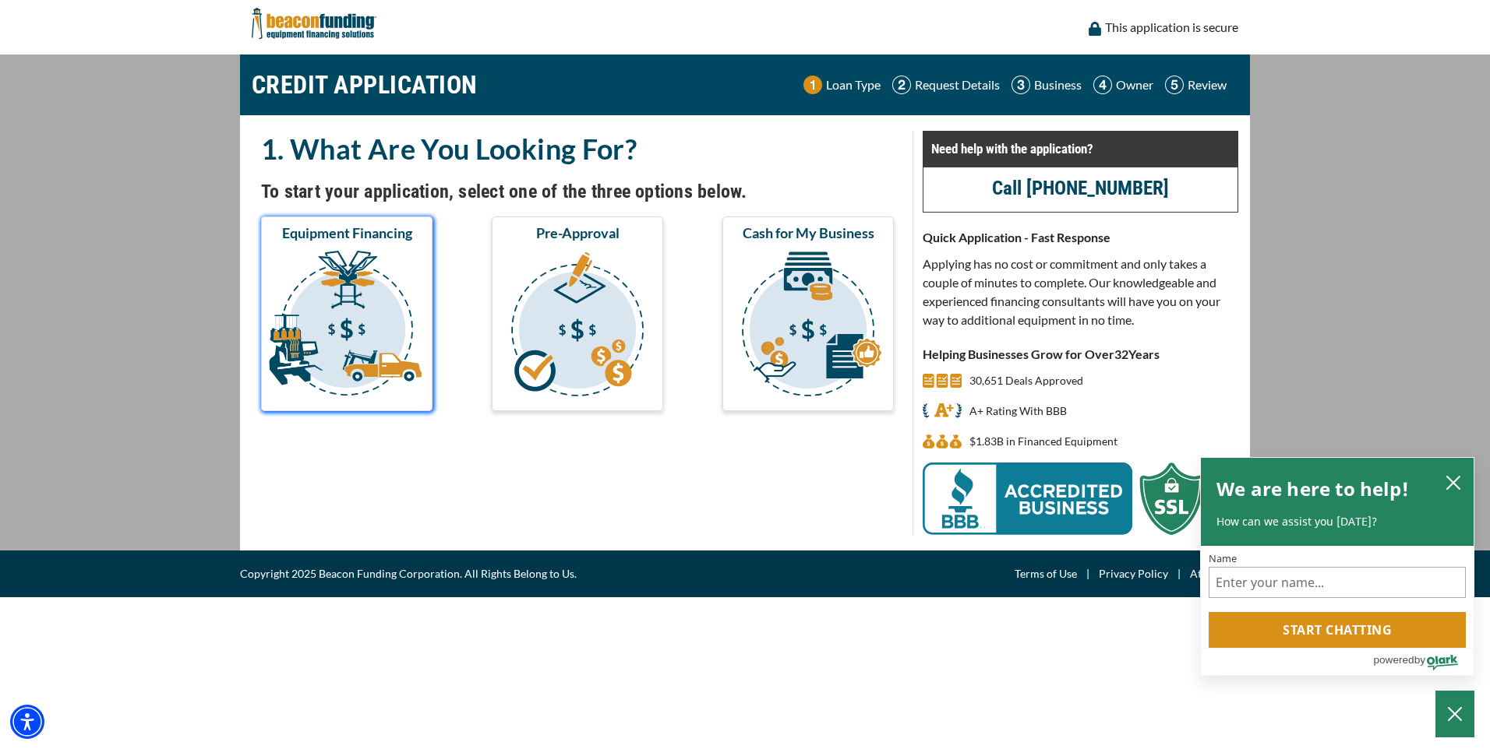 Image resolution: width=1490 pixels, height=749 pixels. I want to click on button: Start chatting, so click(1337, 630).